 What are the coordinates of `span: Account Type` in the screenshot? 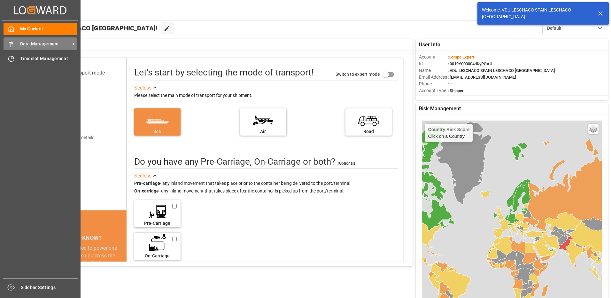 It's located at (433, 90).